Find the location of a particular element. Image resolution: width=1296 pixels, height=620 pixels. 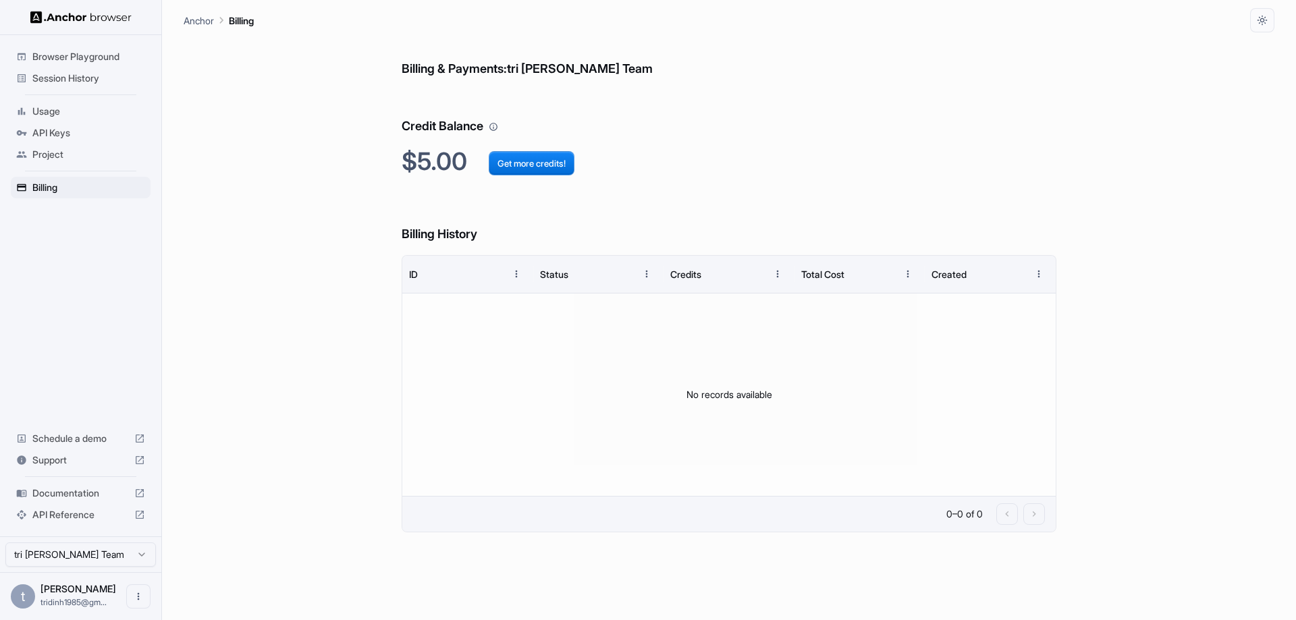

p: 0–0 of 0 is located at coordinates (964, 514).